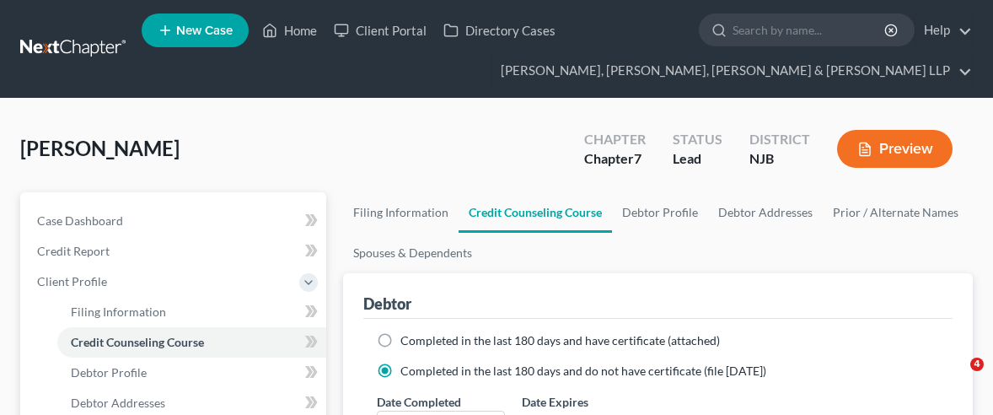 The height and width of the screenshot is (415, 993). Describe the element at coordinates (412, 253) in the screenshot. I see `a: Spouses & Dependents` at that location.